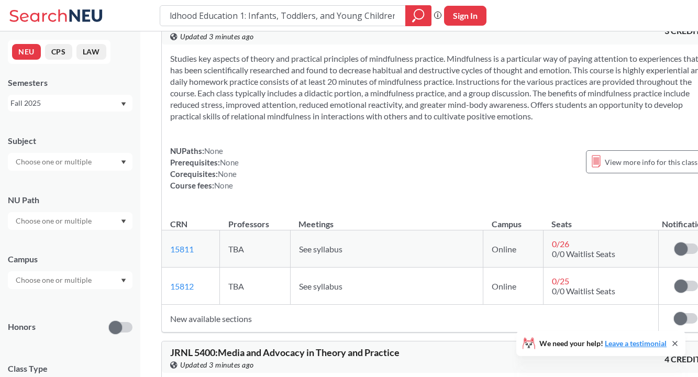  What do you see at coordinates (70, 103) in the screenshot?
I see `div: Fall 2025Dropdown arrow` at bounding box center [70, 103].